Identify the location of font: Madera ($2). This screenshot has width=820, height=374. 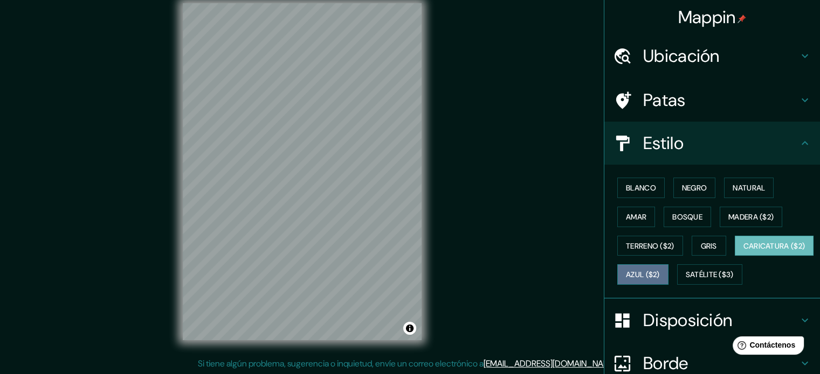
(751, 217).